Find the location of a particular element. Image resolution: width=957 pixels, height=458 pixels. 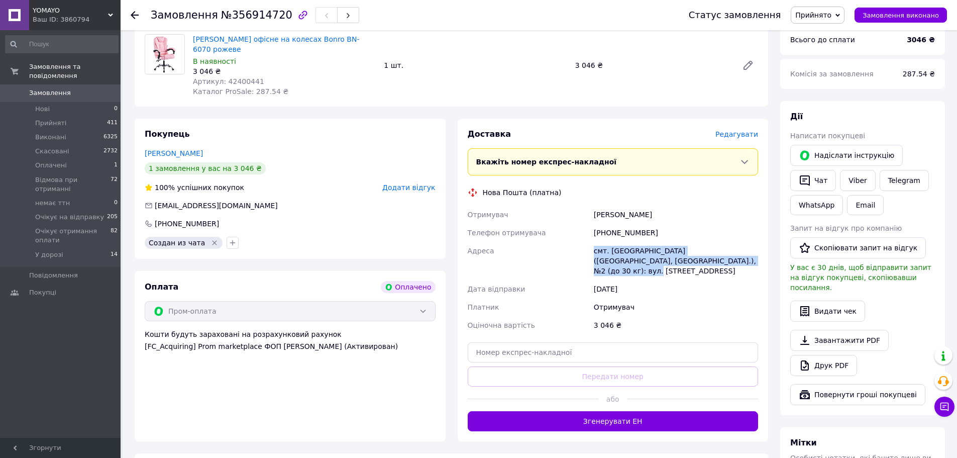

input: Номер експрес-накладної is located at coordinates (613, 352).